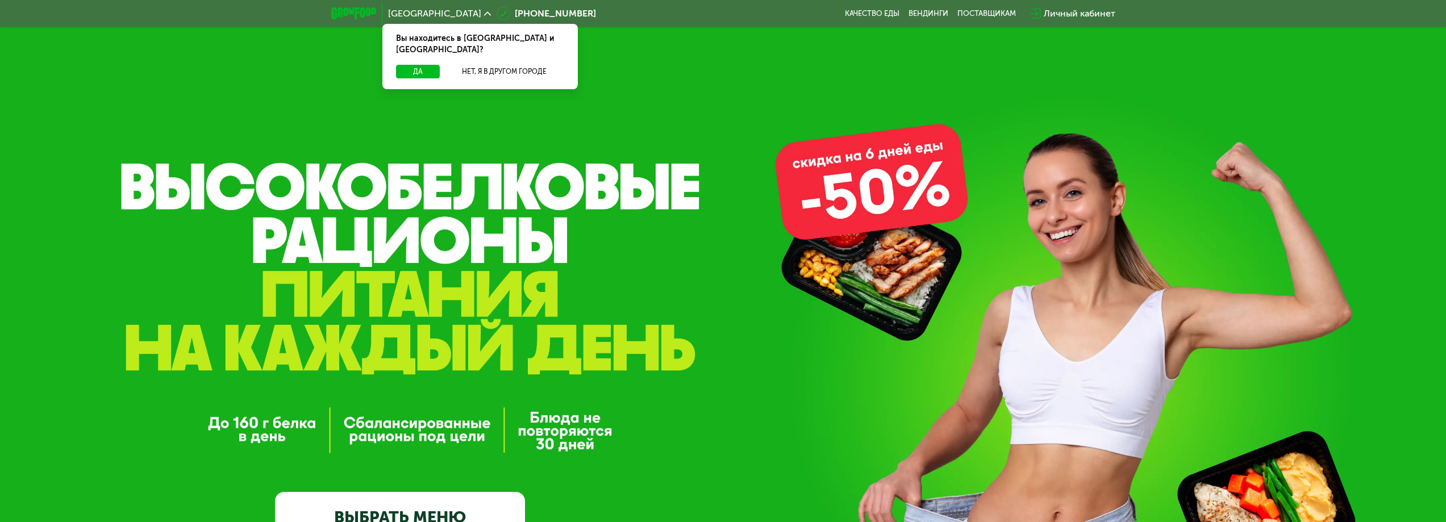  What do you see at coordinates (872, 14) in the screenshot?
I see `a: Качество еды` at bounding box center [872, 14].